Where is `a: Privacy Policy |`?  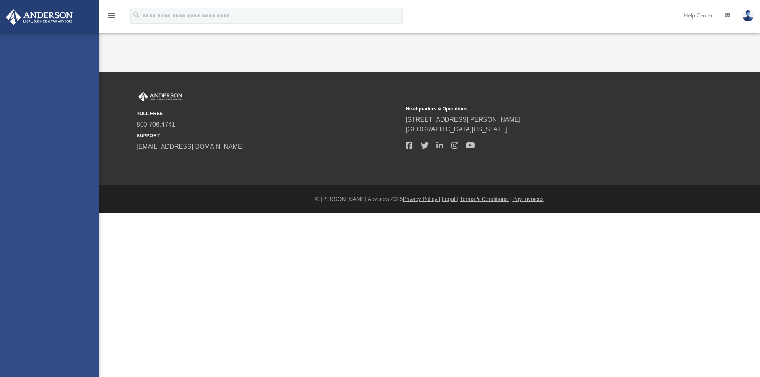 a: Privacy Policy | is located at coordinates (422, 199).